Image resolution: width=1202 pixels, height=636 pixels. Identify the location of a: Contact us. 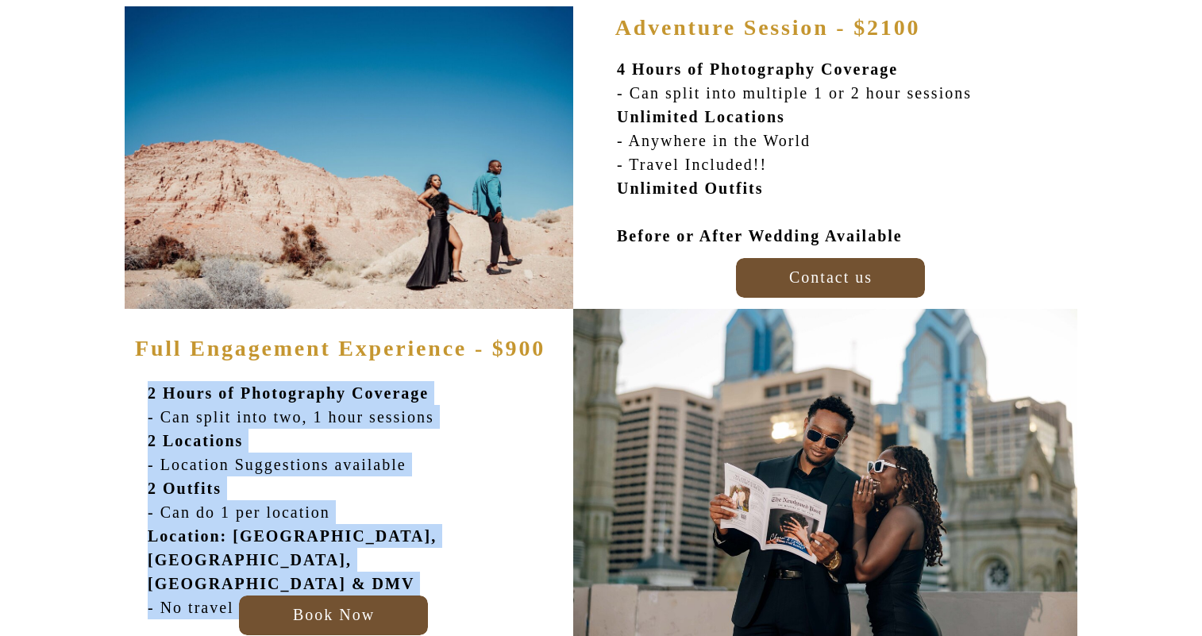
(830, 273).